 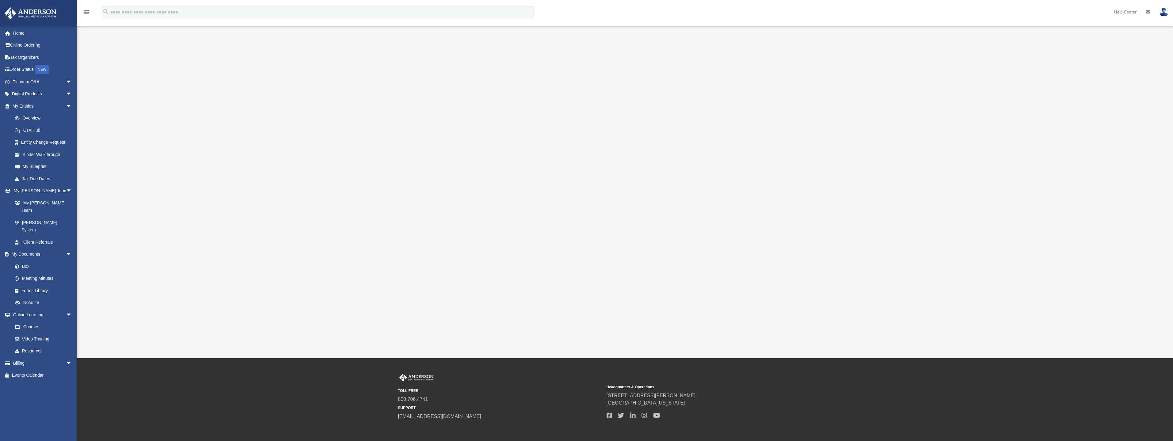 I want to click on small: SUPPORT, so click(x=500, y=408).